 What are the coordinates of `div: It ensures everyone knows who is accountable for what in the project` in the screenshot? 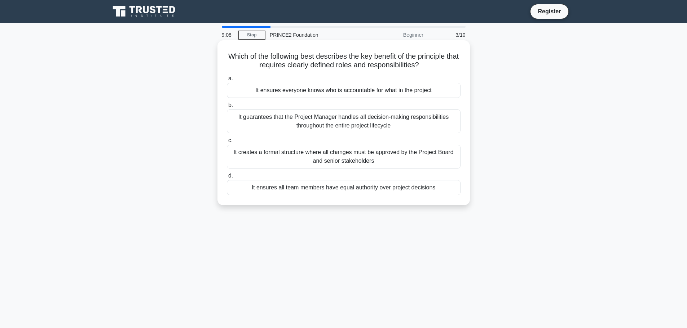 It's located at (344, 90).